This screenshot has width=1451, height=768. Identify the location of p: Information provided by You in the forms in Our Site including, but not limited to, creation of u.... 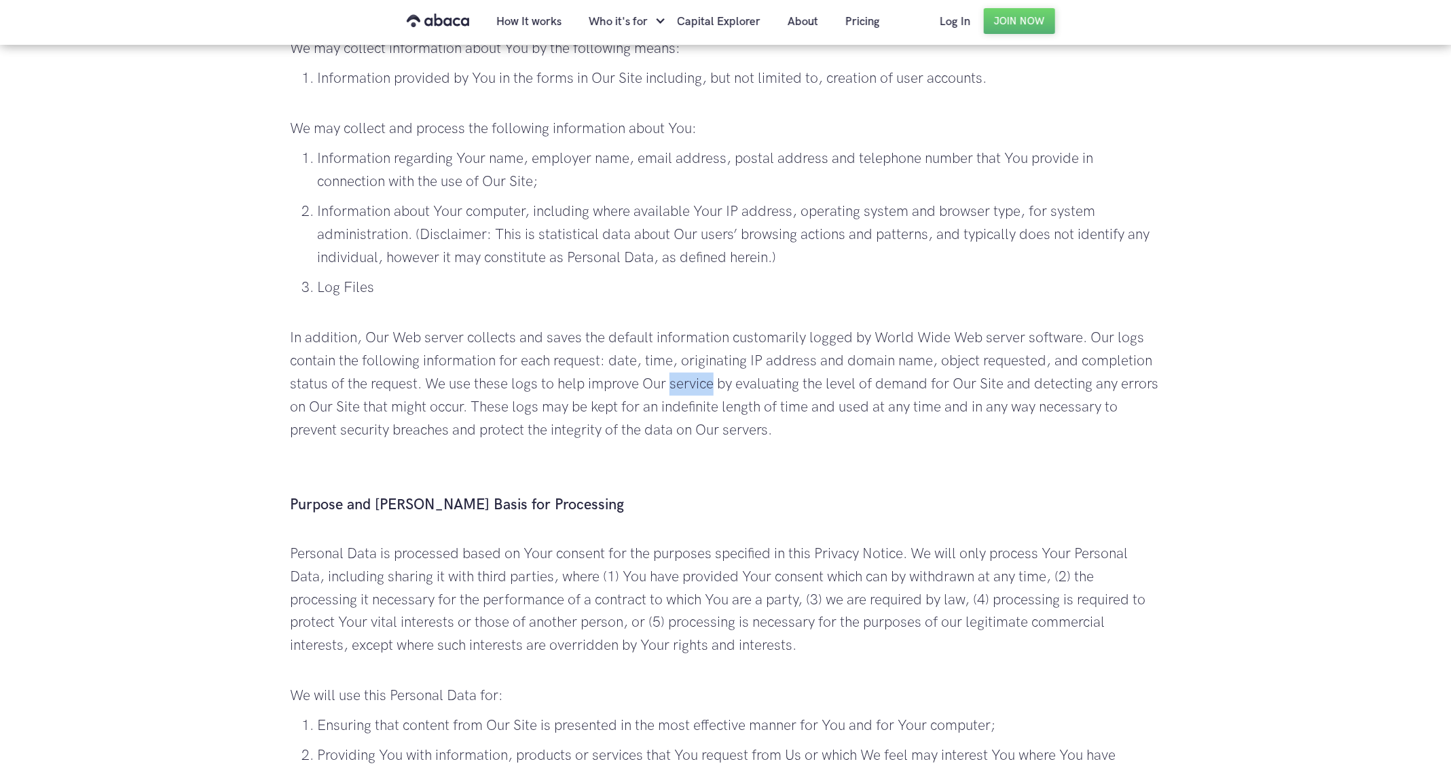
(739, 79).